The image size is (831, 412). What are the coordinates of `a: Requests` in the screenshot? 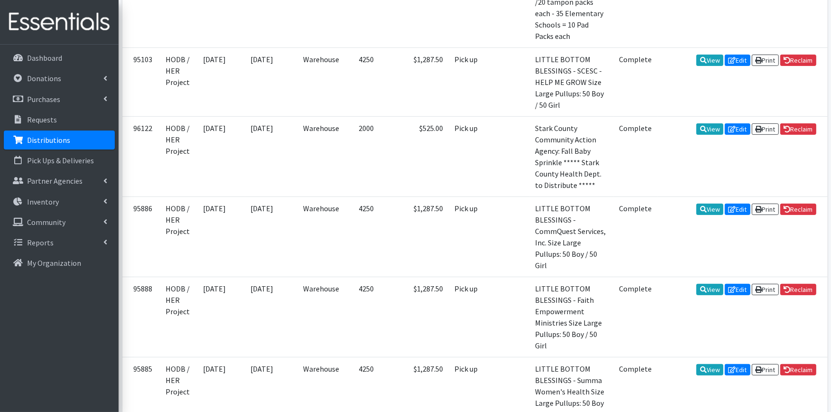 It's located at (59, 120).